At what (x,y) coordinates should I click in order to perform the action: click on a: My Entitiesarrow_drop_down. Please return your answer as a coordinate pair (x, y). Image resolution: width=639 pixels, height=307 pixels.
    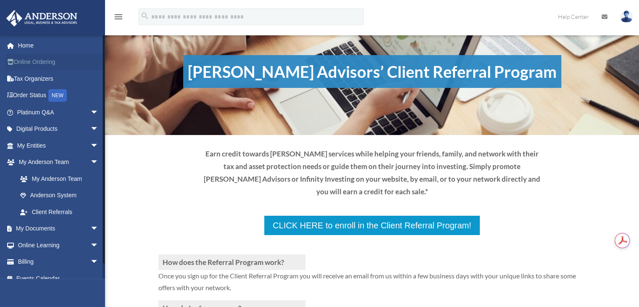
    Looking at the image, I should click on (58, 145).